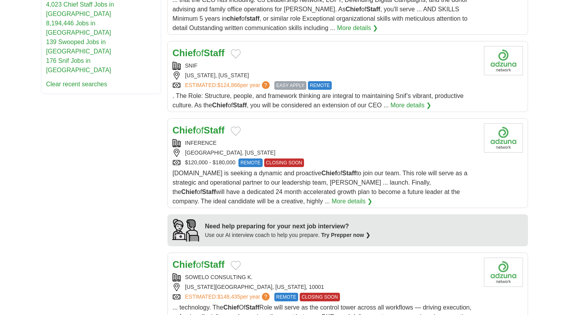  Describe the element at coordinates (287, 226) in the screenshot. I see `div: Need help preparing for your next job interview?` at that location.